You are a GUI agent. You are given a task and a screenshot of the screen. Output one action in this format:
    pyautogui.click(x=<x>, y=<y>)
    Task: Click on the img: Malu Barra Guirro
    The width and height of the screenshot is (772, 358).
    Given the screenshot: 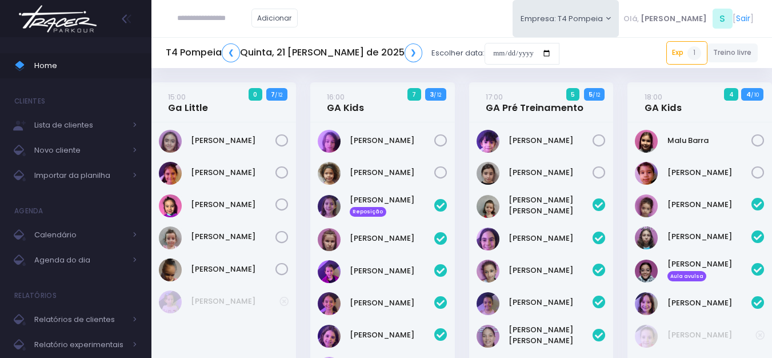 What is the action you would take?
    pyautogui.click(x=647, y=141)
    